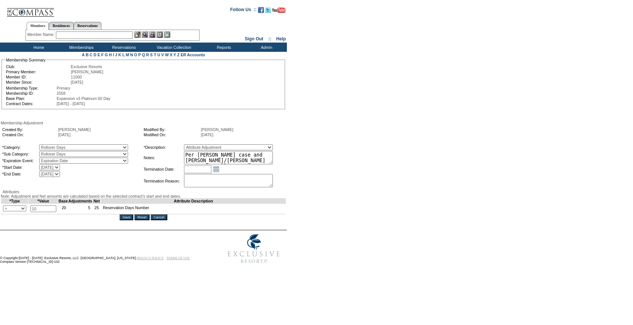 The width and height of the screenshot is (633, 325). I want to click on a: E, so click(99, 55).